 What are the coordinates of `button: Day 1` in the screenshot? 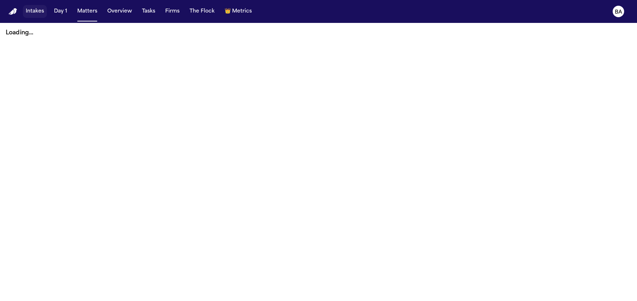 It's located at (60, 11).